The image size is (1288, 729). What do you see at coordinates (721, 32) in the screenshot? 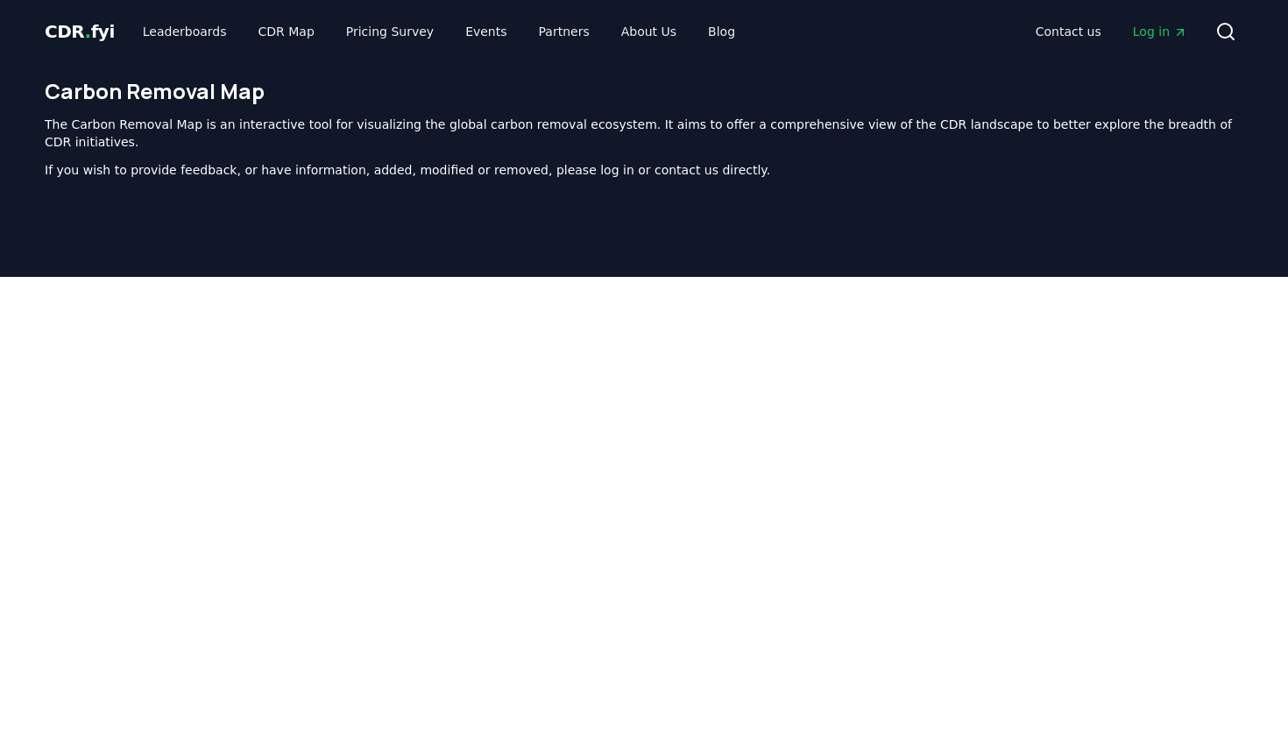
I see `a: Blog` at bounding box center [721, 32].